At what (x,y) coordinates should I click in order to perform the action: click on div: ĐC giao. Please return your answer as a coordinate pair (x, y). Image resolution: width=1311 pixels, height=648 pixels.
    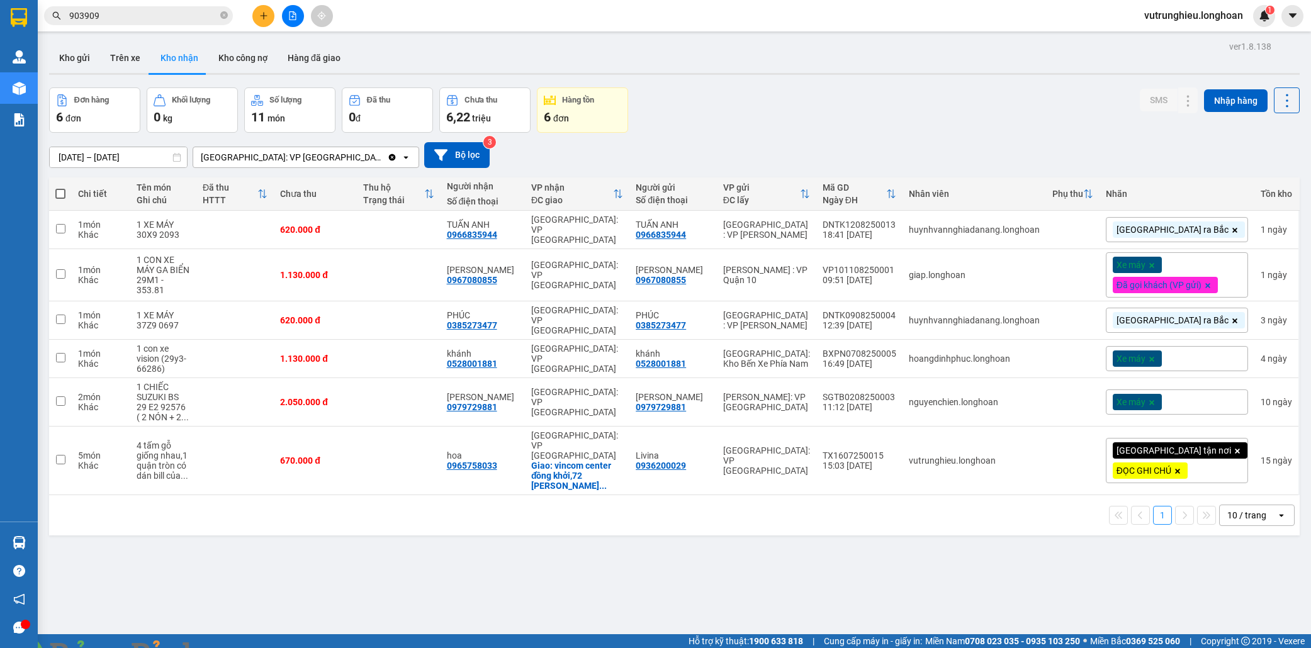
    Looking at the image, I should click on (572, 200).